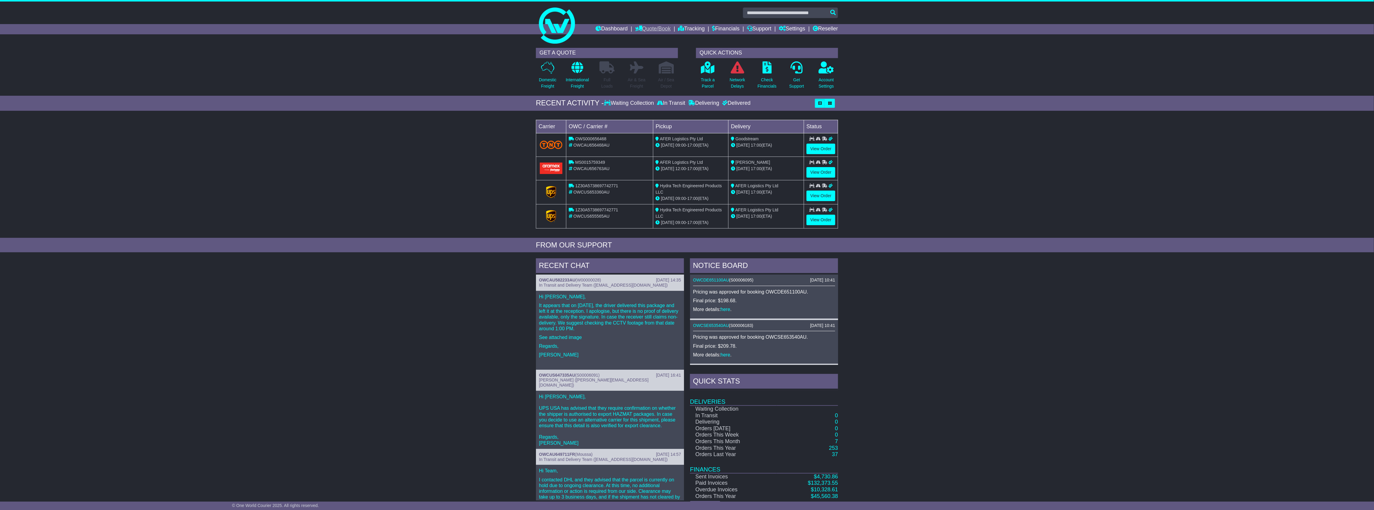 The height and width of the screenshot is (510, 1374). Describe the element at coordinates (733, 476) in the screenshot. I see `td: Sent Invoices` at that location.